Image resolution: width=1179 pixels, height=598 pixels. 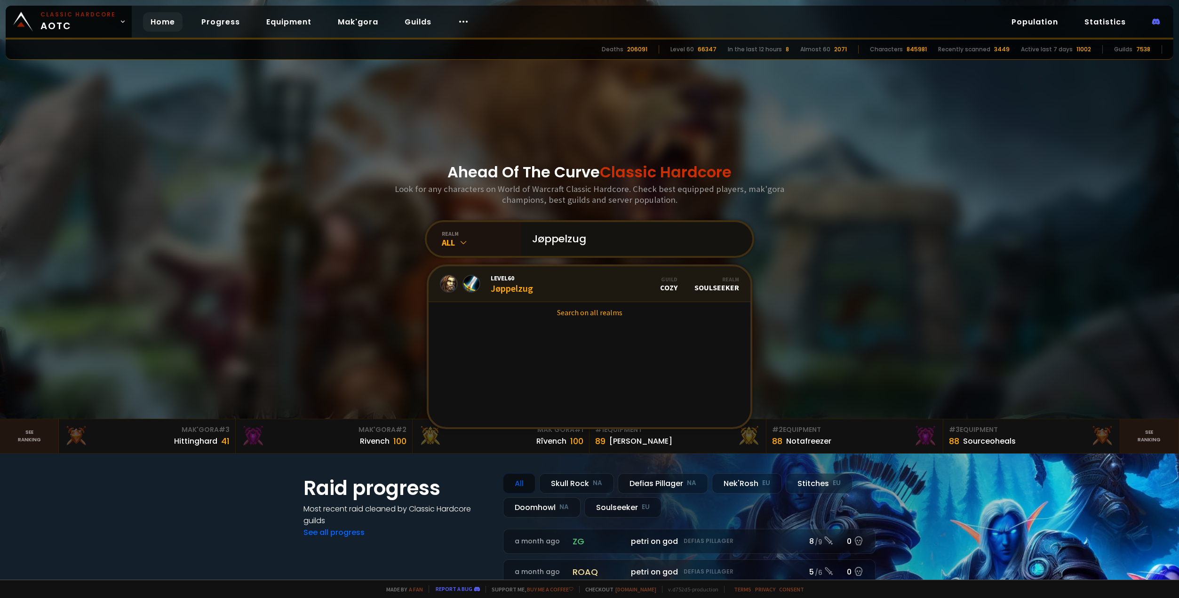 What do you see at coordinates (576, 483) in the screenshot?
I see `div: Skull Rock` at bounding box center [576, 483].